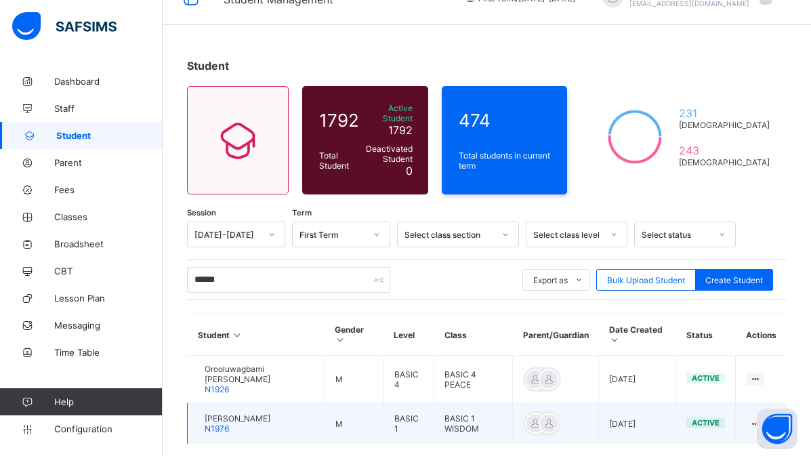 Image resolution: width=811 pixels, height=456 pixels. Describe the element at coordinates (409, 379) in the screenshot. I see `td: BASIC 4` at that location.